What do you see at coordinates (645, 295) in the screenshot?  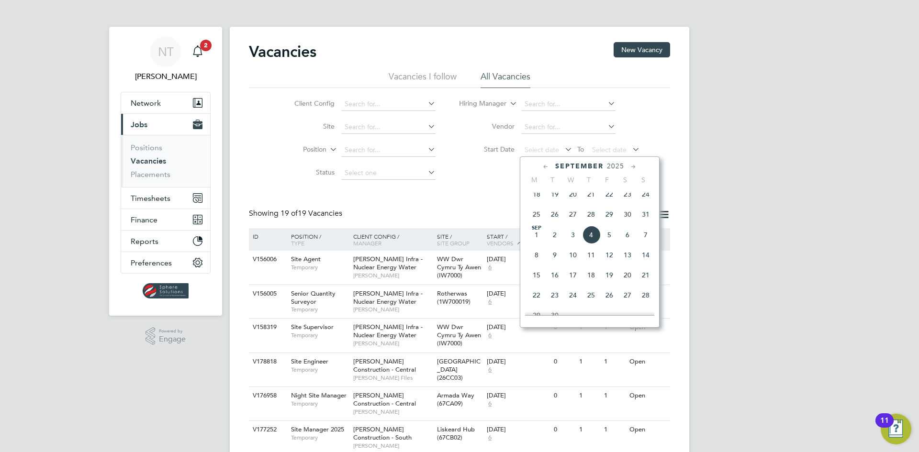 I see `span: 28` at bounding box center [645, 295].